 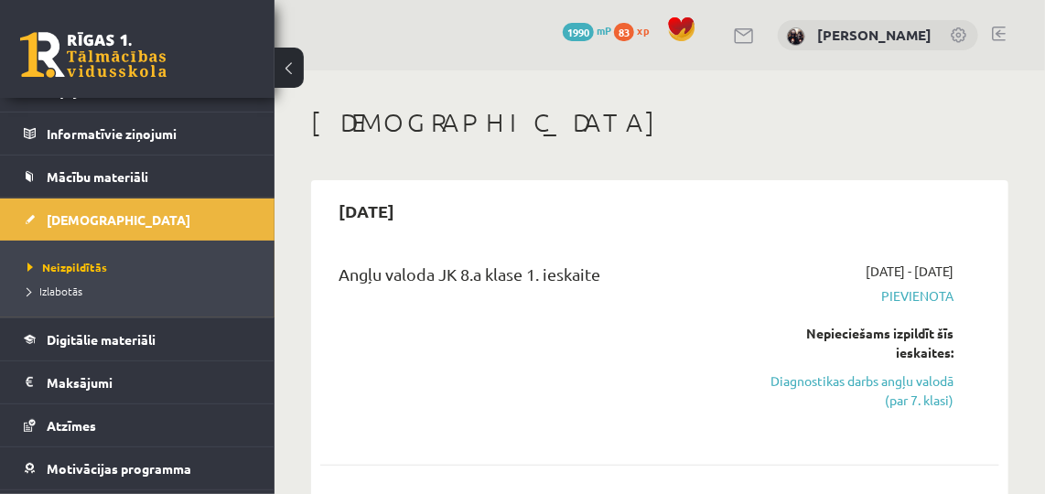 What do you see at coordinates (137, 468) in the screenshot?
I see `a: Motivācijas programma` at bounding box center [137, 468].